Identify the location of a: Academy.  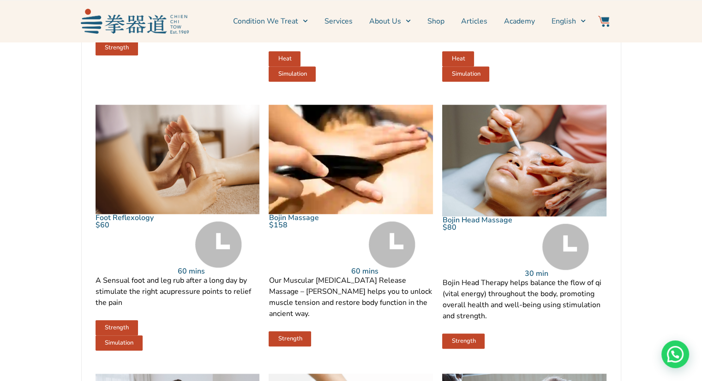
(520, 21).